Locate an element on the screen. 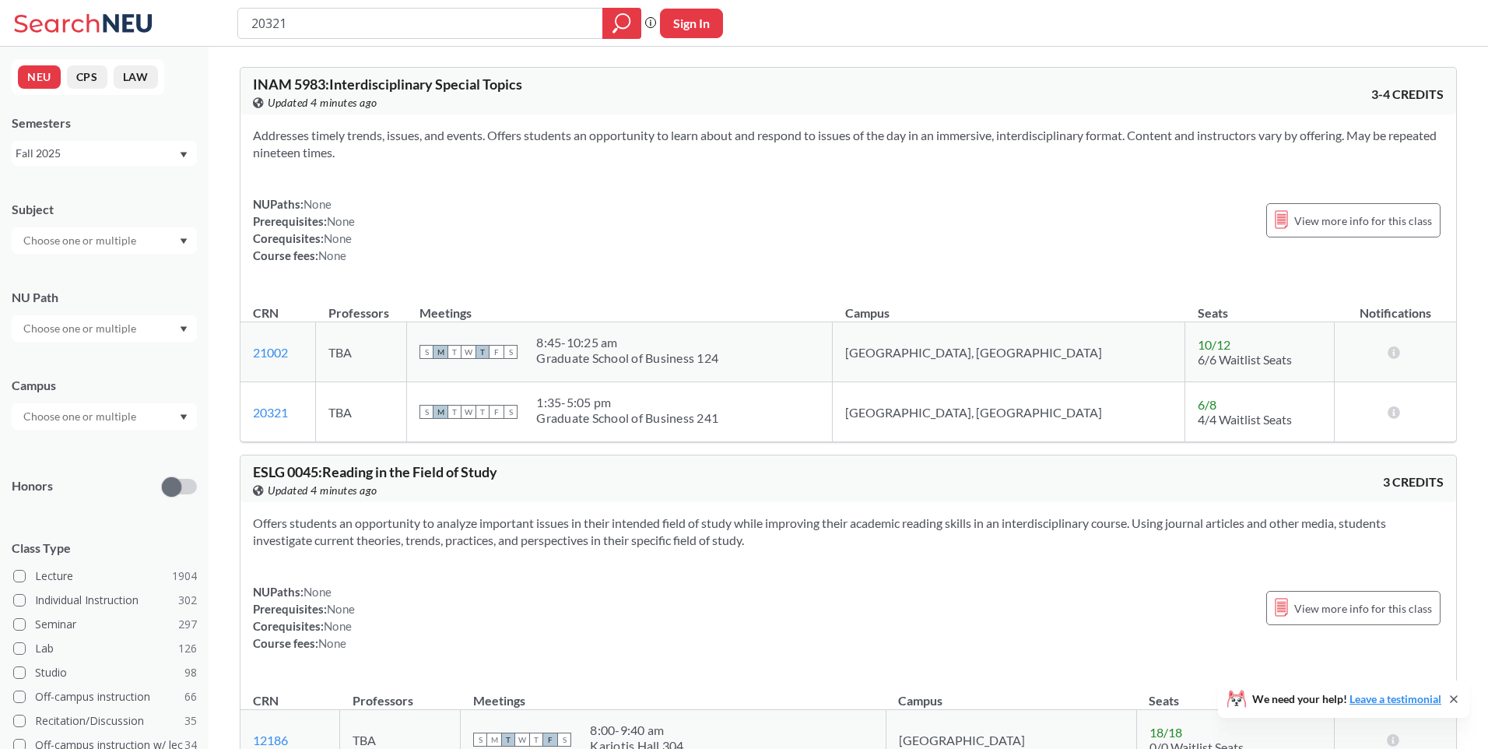 The width and height of the screenshot is (1488, 749). button: CPS is located at coordinates (87, 77).